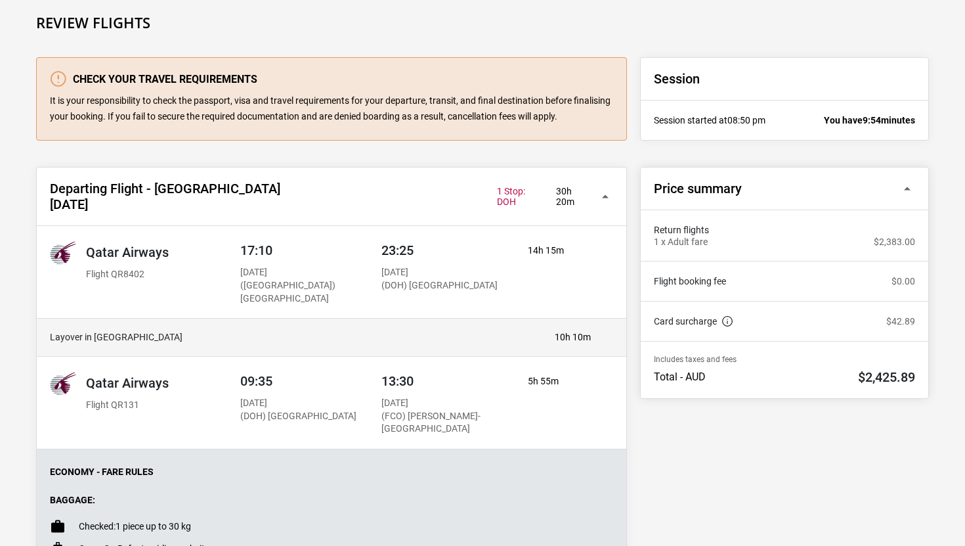  I want to click on span: Return flights, so click(785, 230).